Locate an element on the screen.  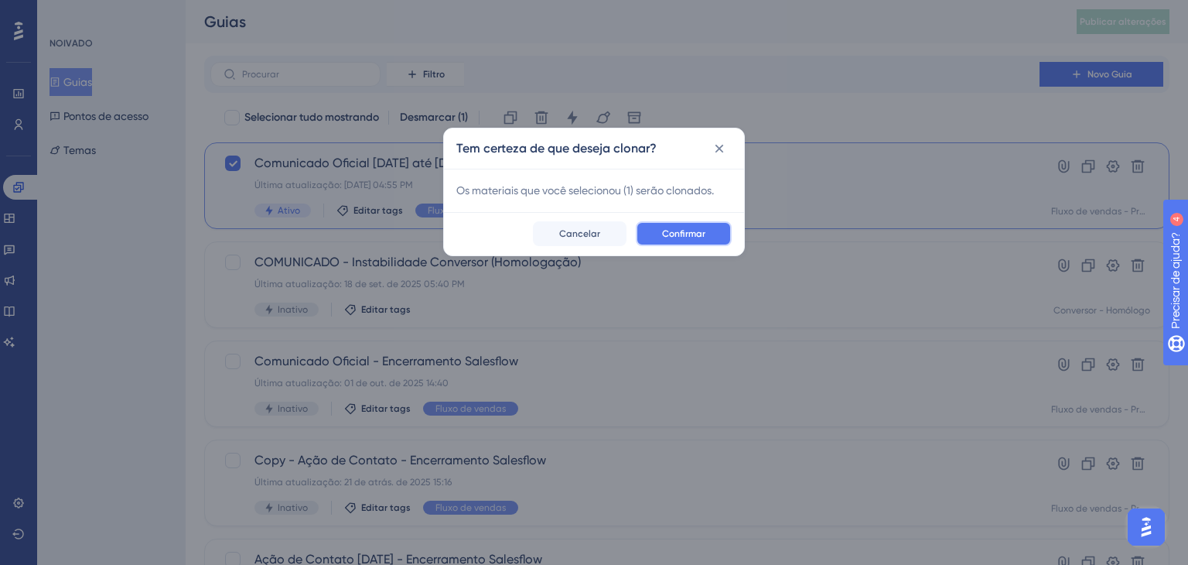
font: Os materiais que você selecionou ( is located at coordinates (541, 190).